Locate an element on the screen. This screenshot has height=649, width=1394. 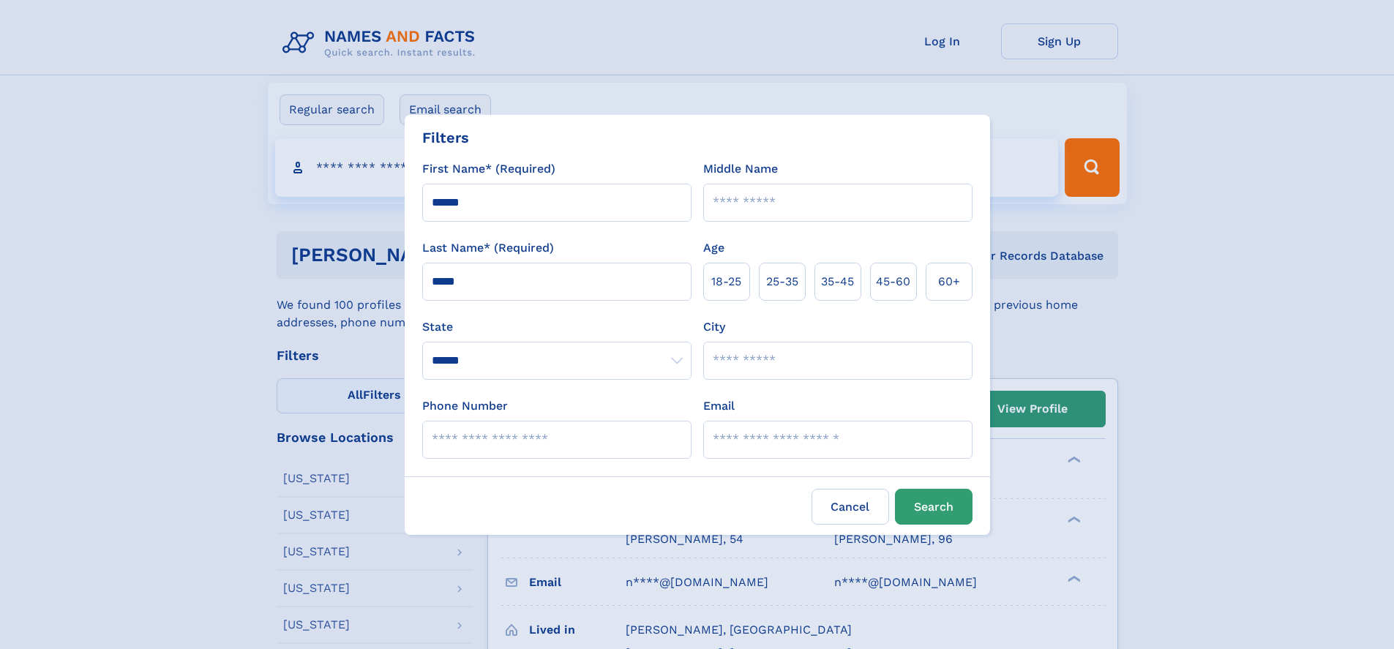
label: Email is located at coordinates (718, 406).